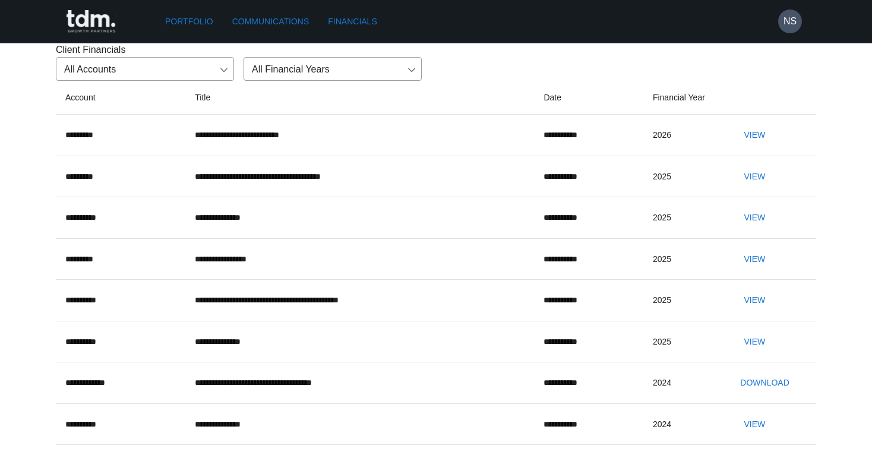 The height and width of the screenshot is (461, 872). I want to click on div: All Accounts, so click(145, 69).